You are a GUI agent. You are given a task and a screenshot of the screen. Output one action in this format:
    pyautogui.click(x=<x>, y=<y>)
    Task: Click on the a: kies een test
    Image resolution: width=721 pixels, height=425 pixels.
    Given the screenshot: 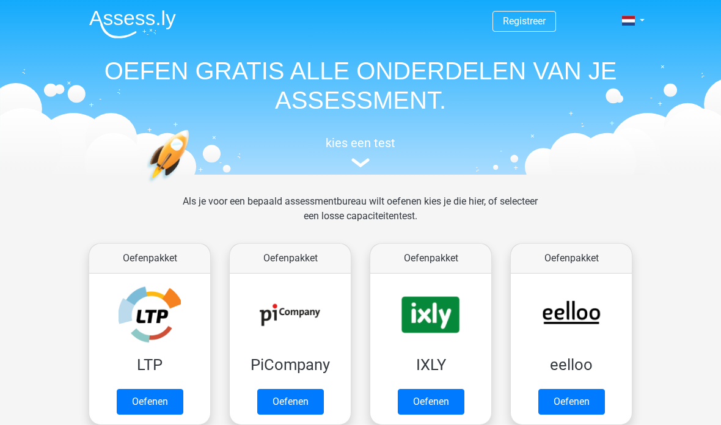 What is the action you would take?
    pyautogui.click(x=361, y=152)
    